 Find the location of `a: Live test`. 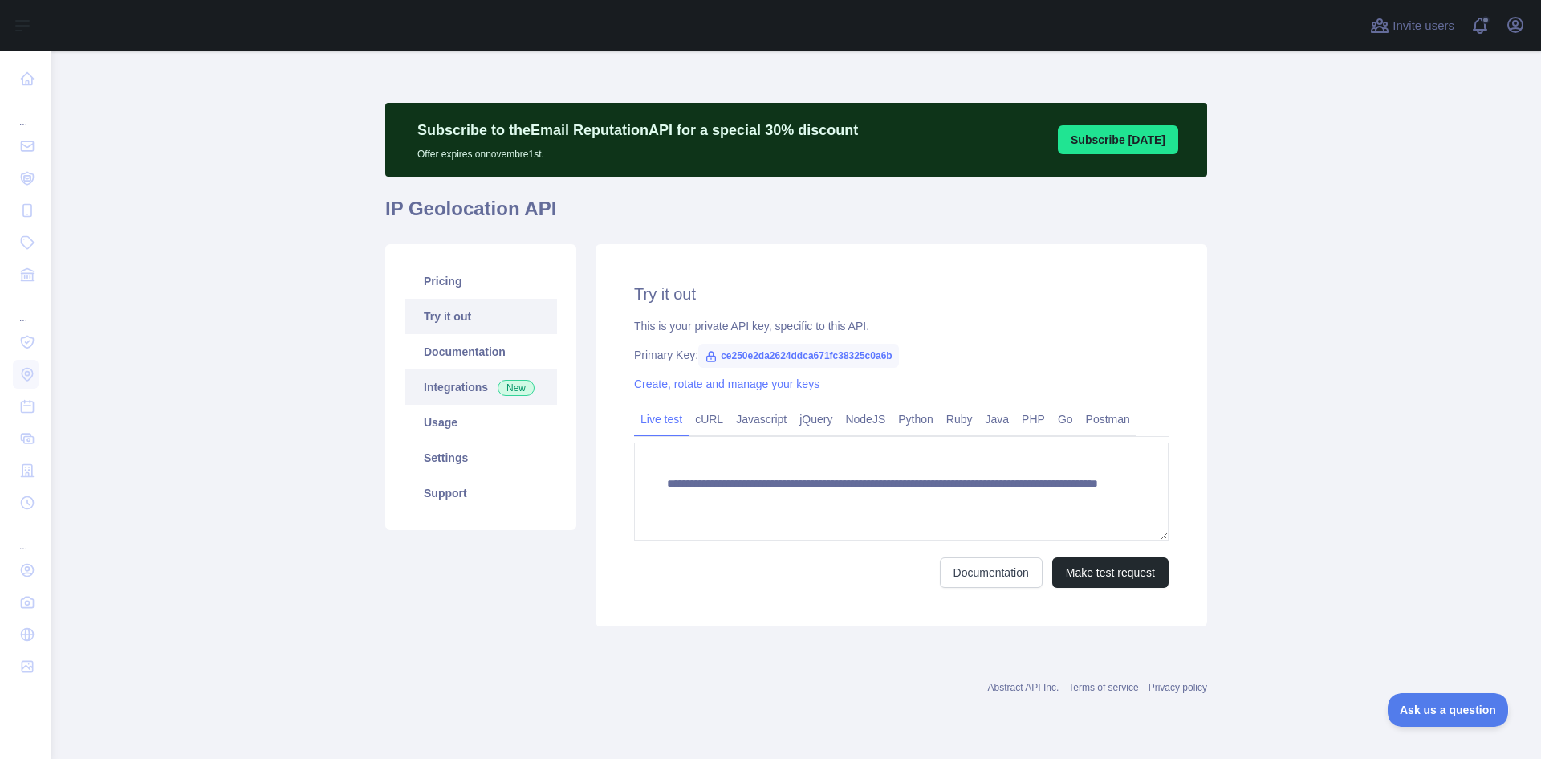

a: Live test is located at coordinates (662, 419).